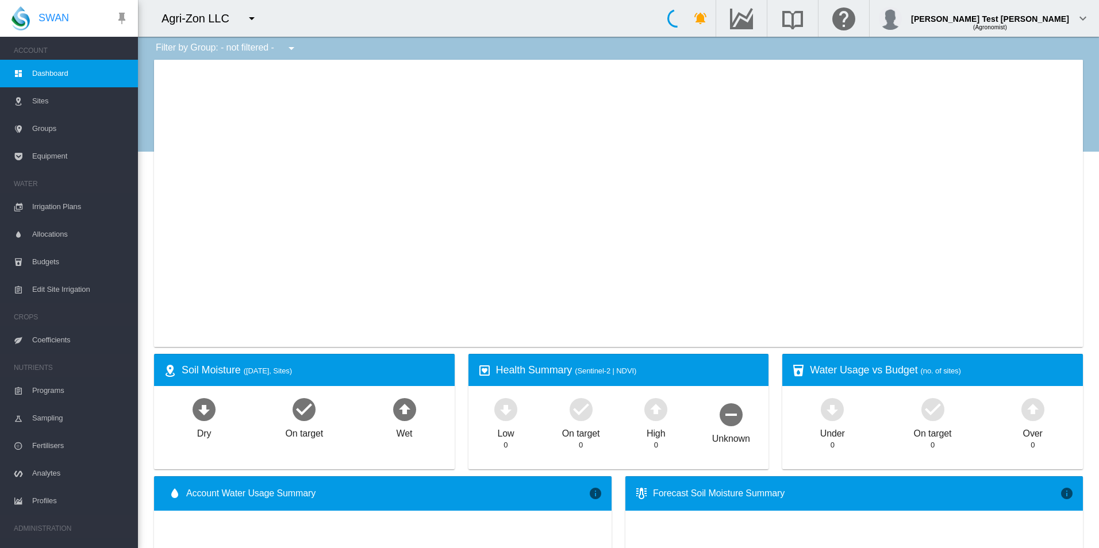 Image resolution: width=1099 pixels, height=548 pixels. I want to click on span: Programs, so click(80, 391).